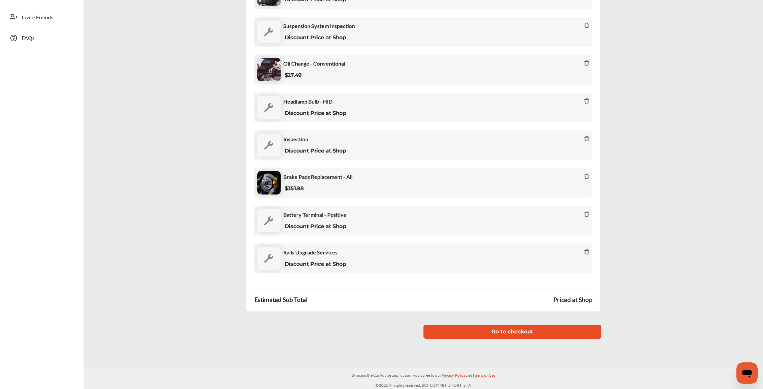  Describe the element at coordinates (423, 375) in the screenshot. I see `p: By using the CarAdvise application, you agree to our and` at that location.